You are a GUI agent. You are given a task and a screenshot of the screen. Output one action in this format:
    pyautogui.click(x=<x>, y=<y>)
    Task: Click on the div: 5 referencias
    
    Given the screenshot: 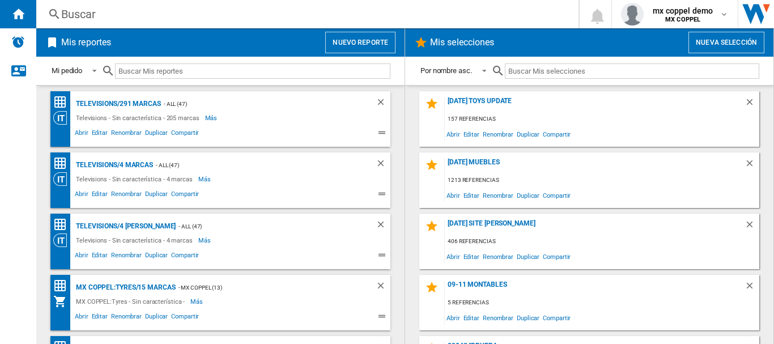 What is the action you would take?
    pyautogui.click(x=602, y=303)
    